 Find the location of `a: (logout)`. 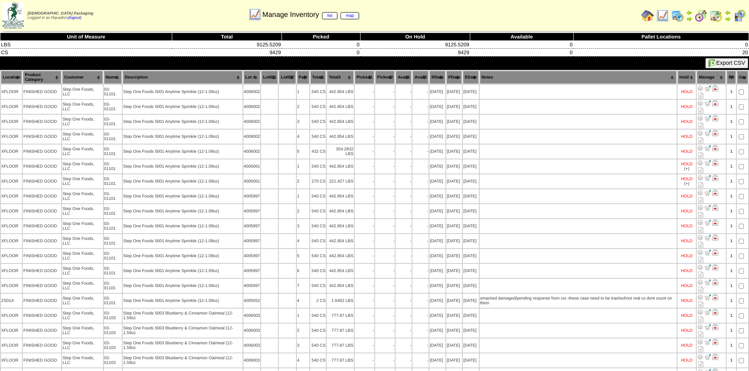

a: (logout) is located at coordinates (75, 18).